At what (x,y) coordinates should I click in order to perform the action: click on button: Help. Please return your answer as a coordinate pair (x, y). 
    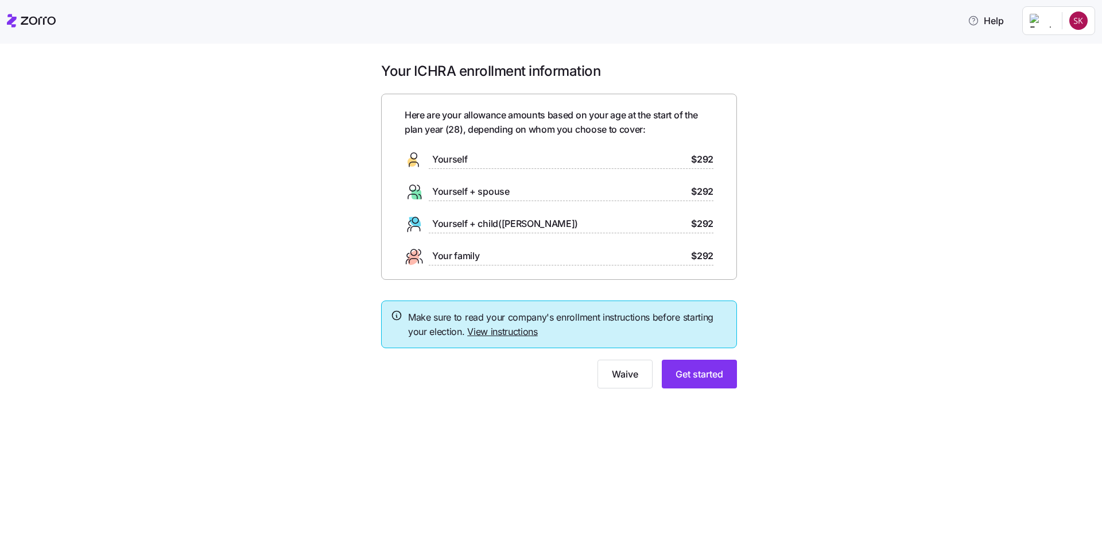
    Looking at the image, I should click on (986, 21).